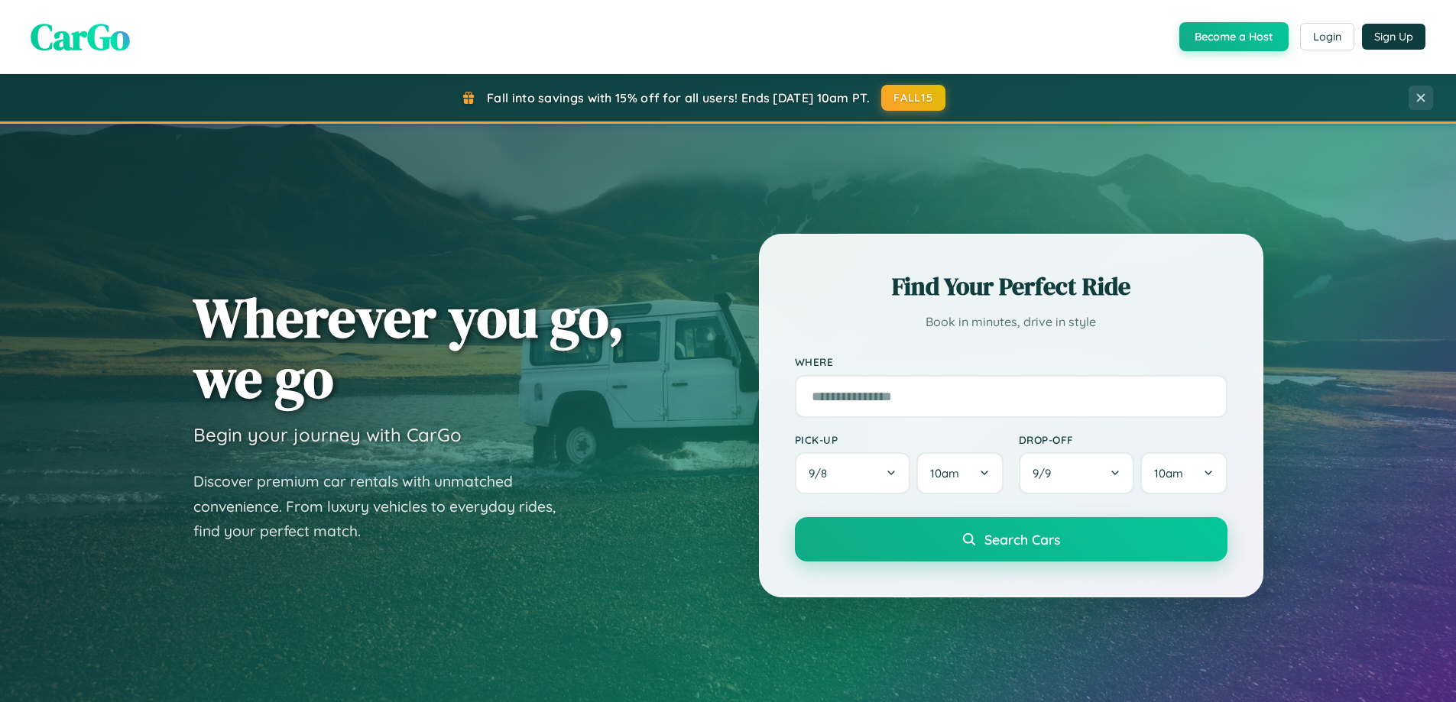 The height and width of the screenshot is (702, 1456). I want to click on button: Login, so click(1327, 37).